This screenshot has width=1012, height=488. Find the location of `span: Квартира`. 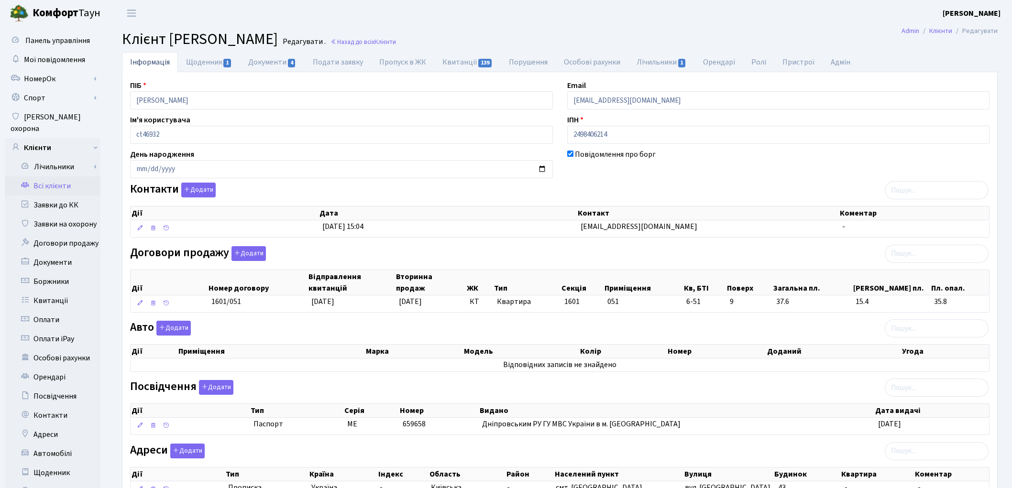

span: Квартира is located at coordinates (527, 302).